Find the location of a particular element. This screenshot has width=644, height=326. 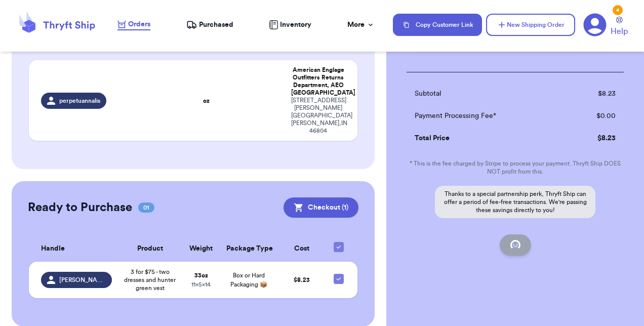

div: 4 is located at coordinates (618, 10).